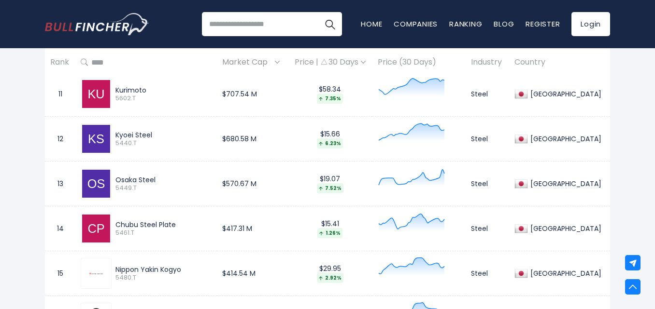 Image resolution: width=655 pixels, height=309 pixels. Describe the element at coordinates (330, 233) in the screenshot. I see `div: 1.26%` at that location.